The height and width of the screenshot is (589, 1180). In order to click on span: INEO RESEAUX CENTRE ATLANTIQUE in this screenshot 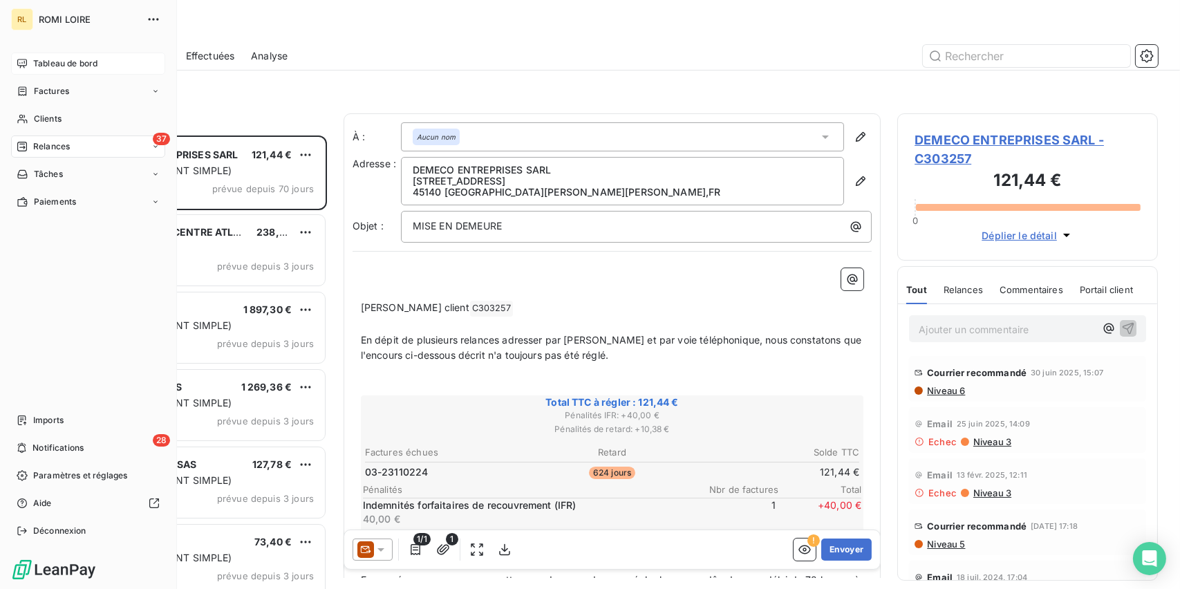, I will do `click(188, 232)`.